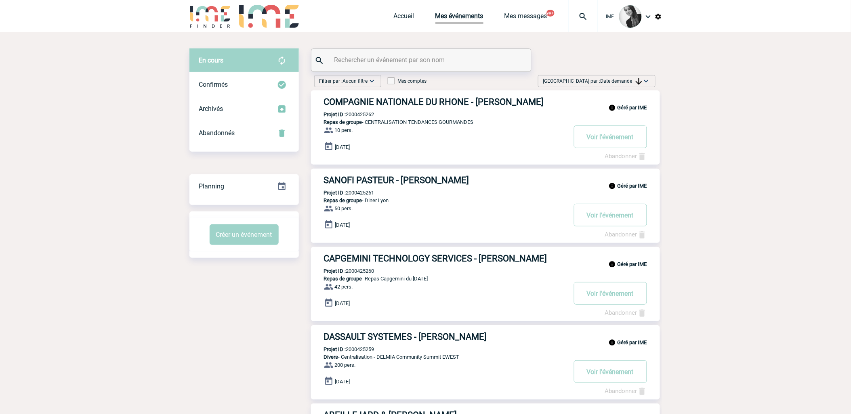  Describe the element at coordinates (610, 17) in the screenshot. I see `span: IME` at that location.